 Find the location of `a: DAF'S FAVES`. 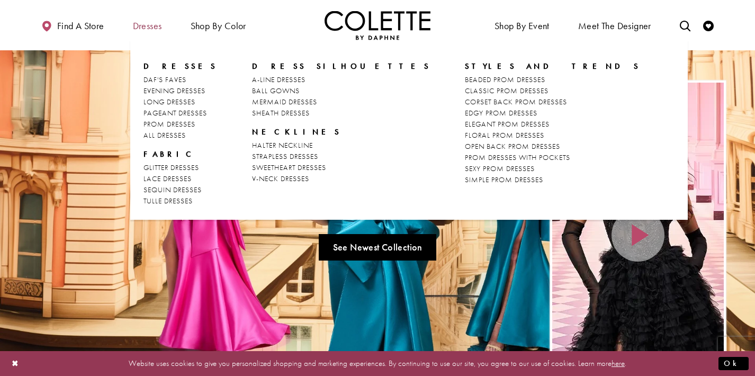

a: DAF'S FAVES is located at coordinates (180, 79).